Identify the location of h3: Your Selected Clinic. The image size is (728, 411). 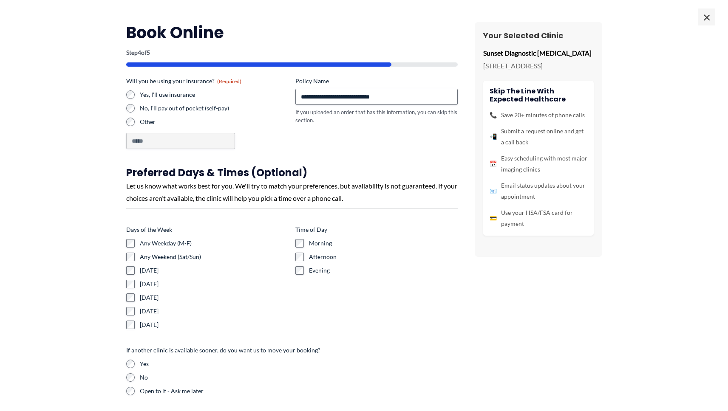
(538, 35).